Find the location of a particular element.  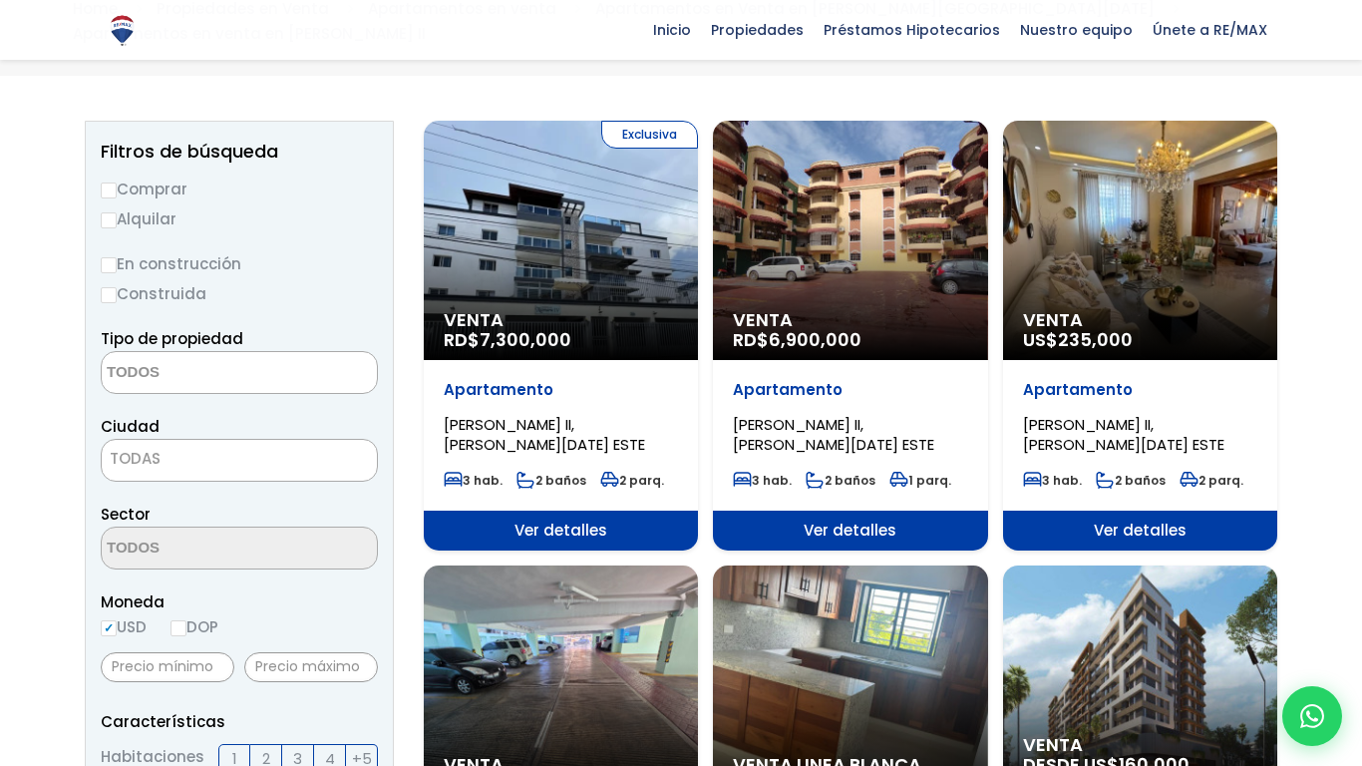

input: USD is located at coordinates (109, 628).